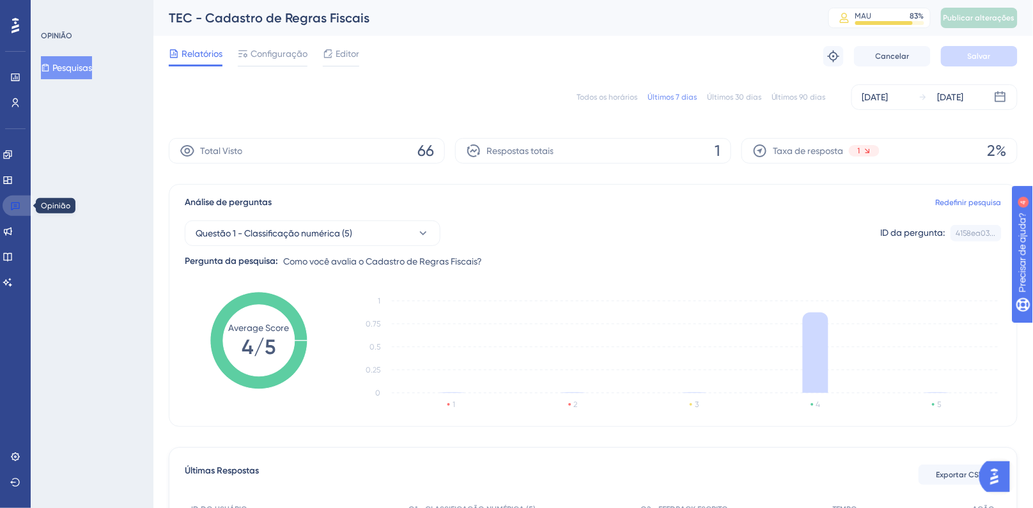 This screenshot has height=508, width=1033. What do you see at coordinates (997, 151) in the screenshot?
I see `font: 2%` at bounding box center [997, 151].